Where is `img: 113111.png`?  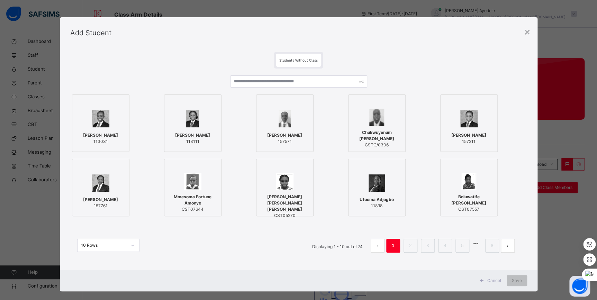 img: 113111.png is located at coordinates (192, 119).